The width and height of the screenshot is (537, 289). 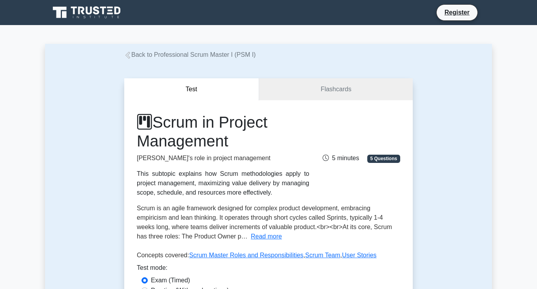 What do you see at coordinates (170, 281) in the screenshot?
I see `label: Exam (Timed)` at bounding box center [170, 281].